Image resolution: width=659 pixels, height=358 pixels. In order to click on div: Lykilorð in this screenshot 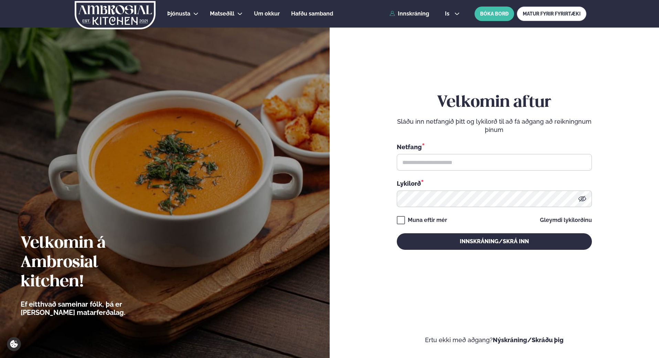, I will do `click(494, 183)`.